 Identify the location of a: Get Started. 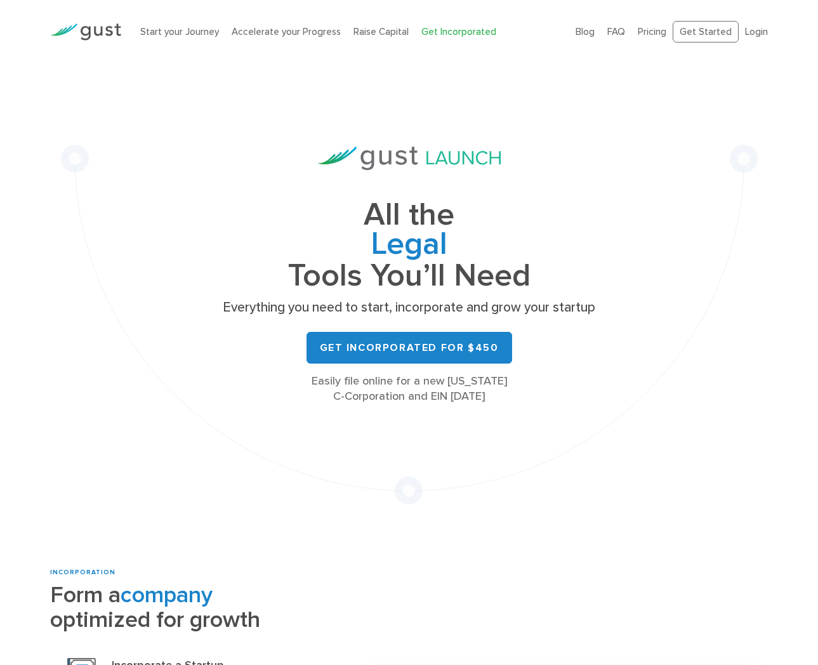
(706, 32).